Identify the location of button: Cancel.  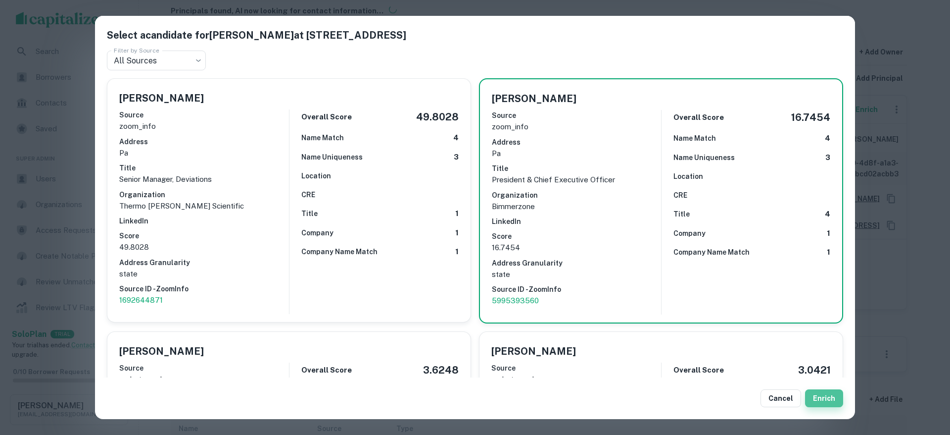
(781, 398).